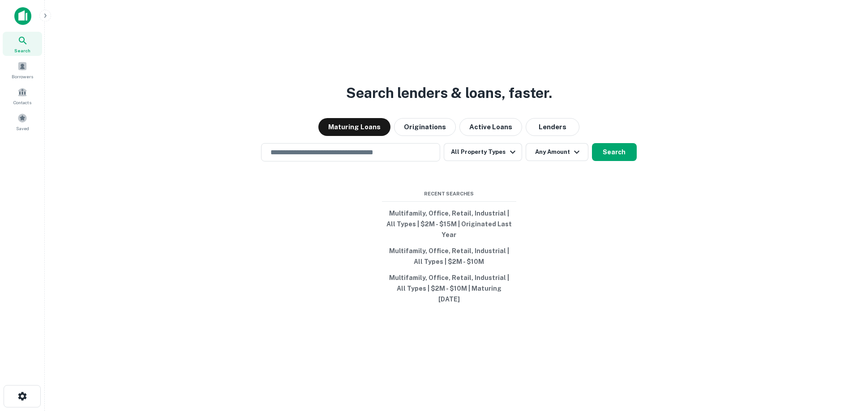 This screenshot has height=411, width=853. I want to click on button: Lenders, so click(552, 127).